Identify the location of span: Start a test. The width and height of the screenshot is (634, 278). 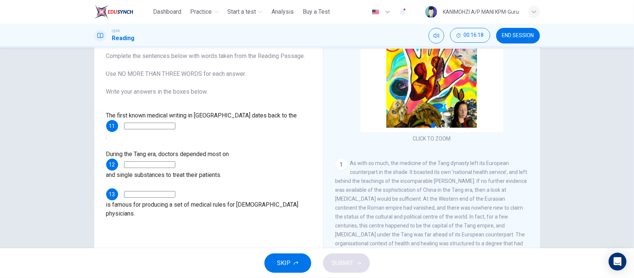
(241, 12).